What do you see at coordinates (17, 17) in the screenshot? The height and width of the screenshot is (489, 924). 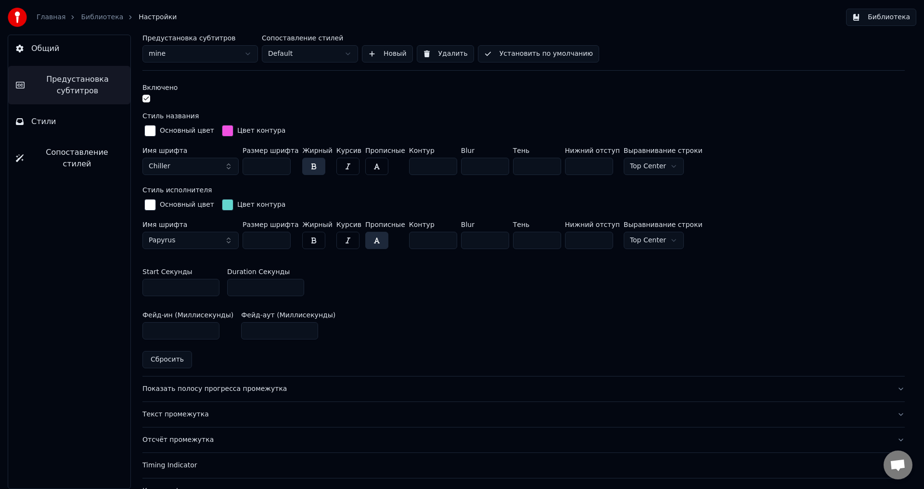 I see `img: youka` at bounding box center [17, 17].